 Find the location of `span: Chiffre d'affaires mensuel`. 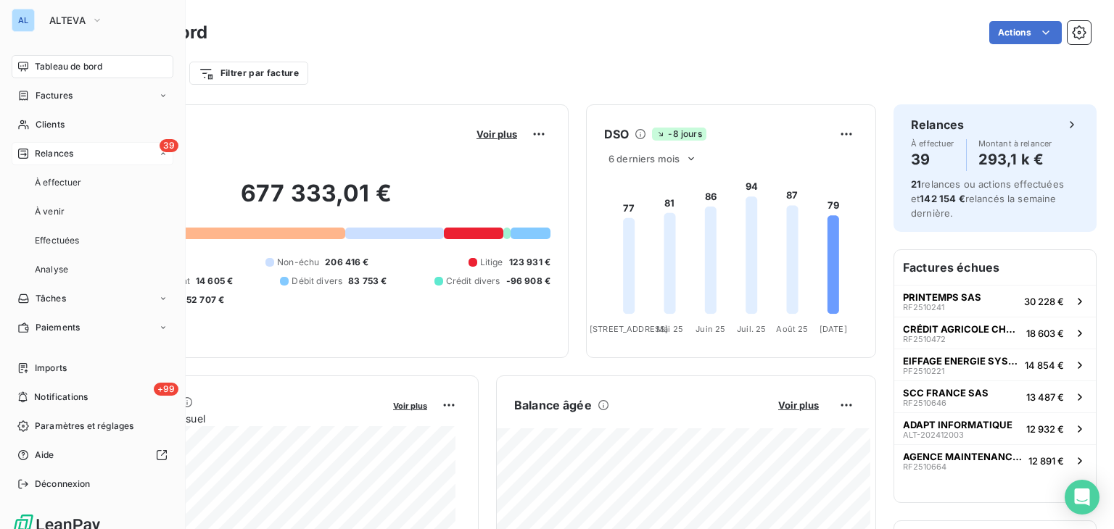

span: Chiffre d'affaires mensuel is located at coordinates (232, 418).